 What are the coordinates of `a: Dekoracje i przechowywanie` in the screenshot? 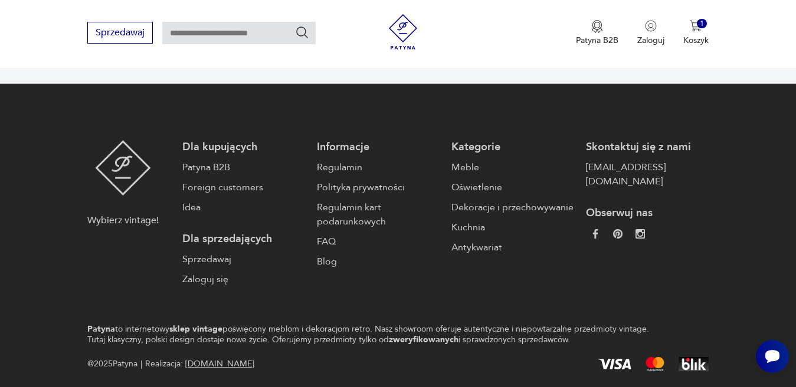 It's located at (513, 208).